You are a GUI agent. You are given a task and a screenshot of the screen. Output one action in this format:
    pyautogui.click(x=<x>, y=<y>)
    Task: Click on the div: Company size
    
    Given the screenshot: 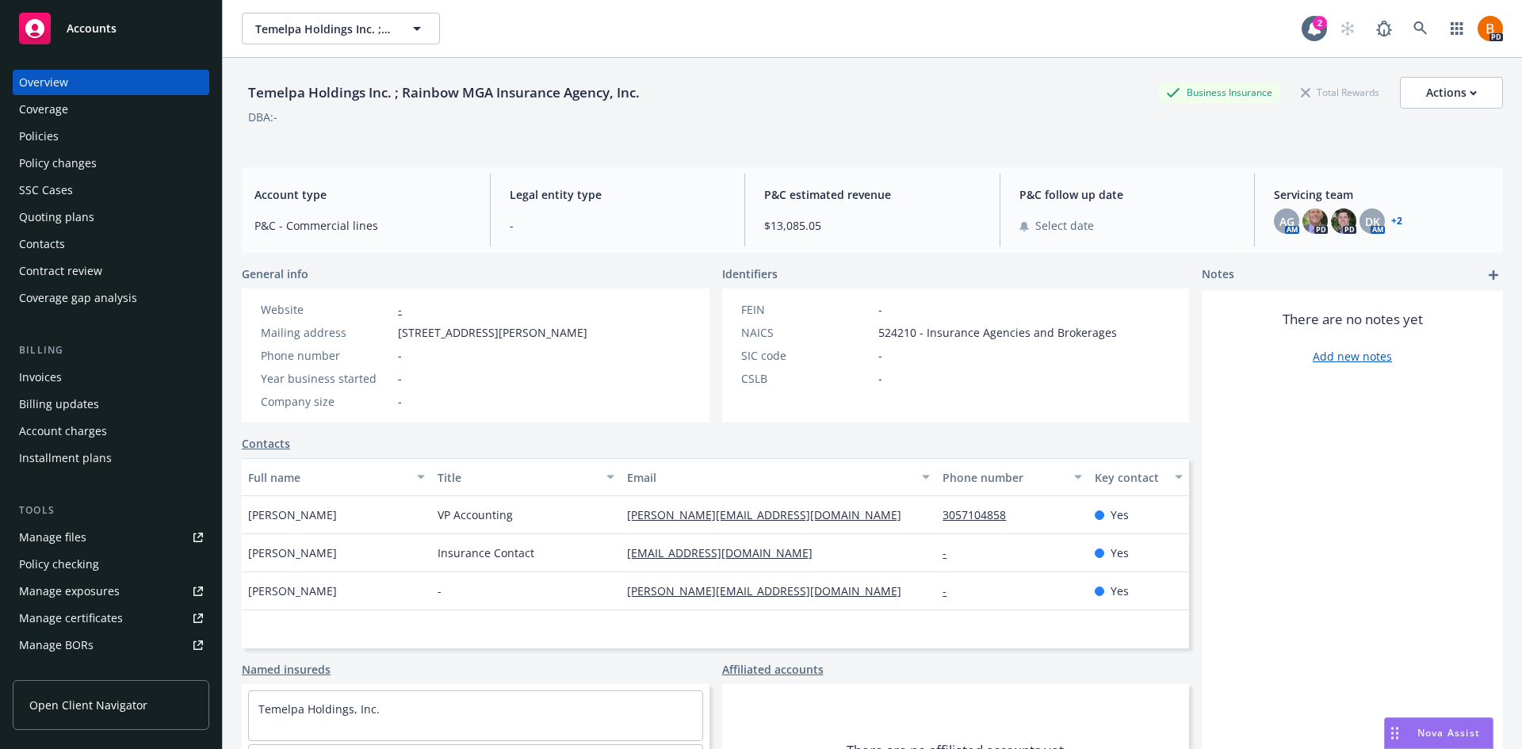 What is the action you would take?
    pyautogui.click(x=326, y=401)
    